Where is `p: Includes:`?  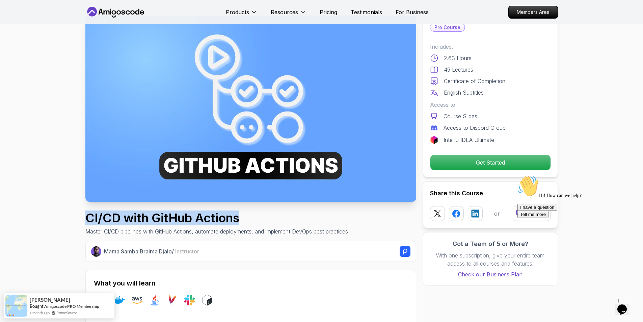 p: Includes: is located at coordinates (491, 47).